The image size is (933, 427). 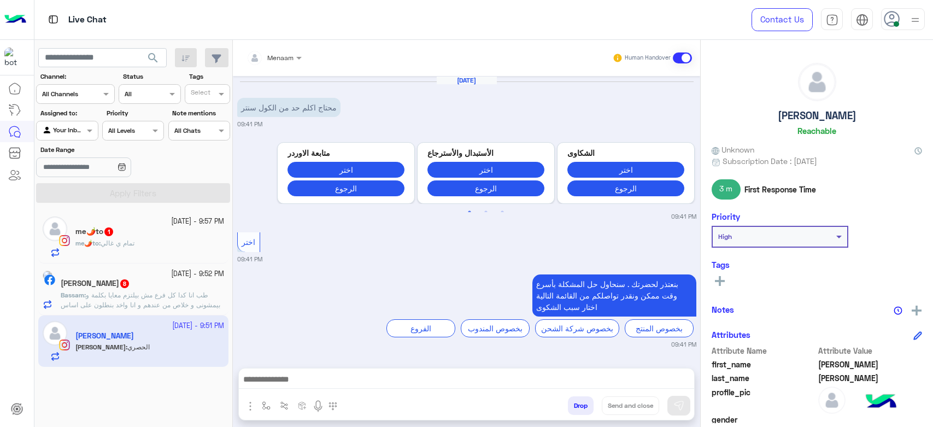 I want to click on span: First Response Time, so click(x=780, y=189).